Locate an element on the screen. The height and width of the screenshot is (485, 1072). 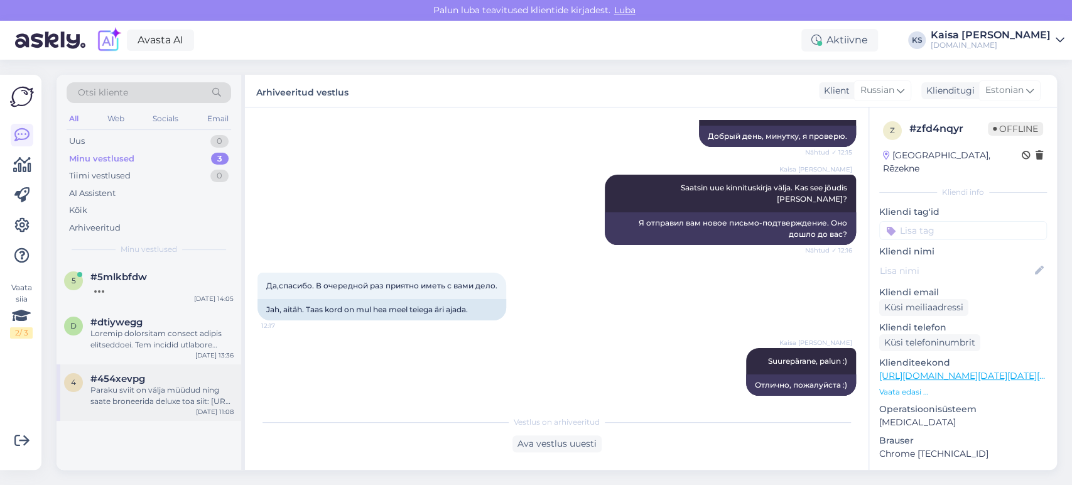
a: Avasta AI is located at coordinates (160, 40).